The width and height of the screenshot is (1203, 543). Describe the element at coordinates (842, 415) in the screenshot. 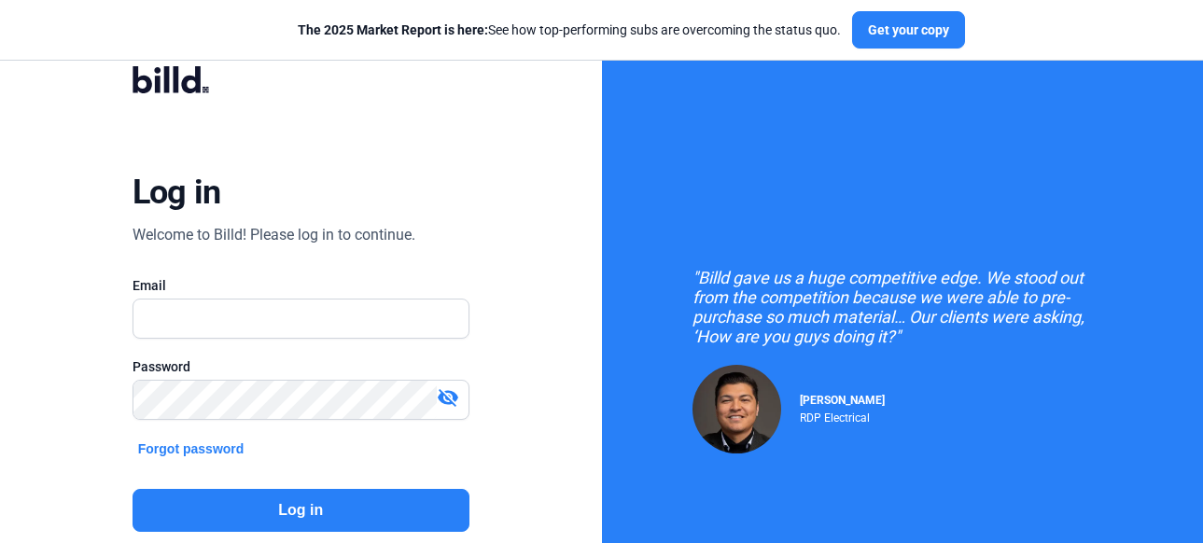

I see `div: RDP Electrical` at that location.